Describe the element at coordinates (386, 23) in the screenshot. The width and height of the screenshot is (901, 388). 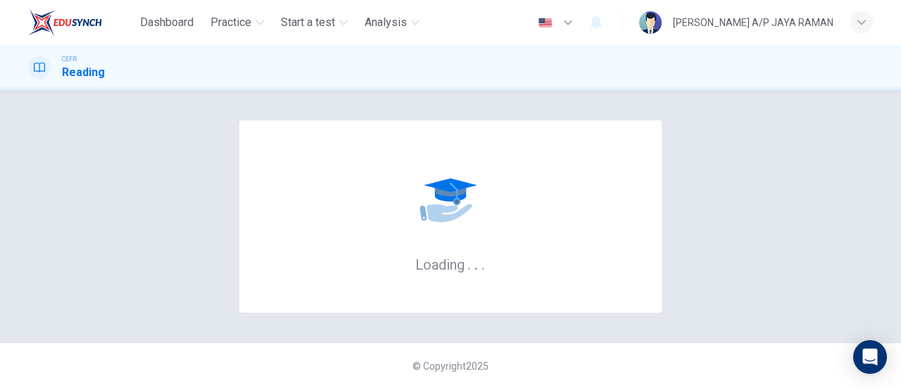
I see `span: Analysis` at that location.